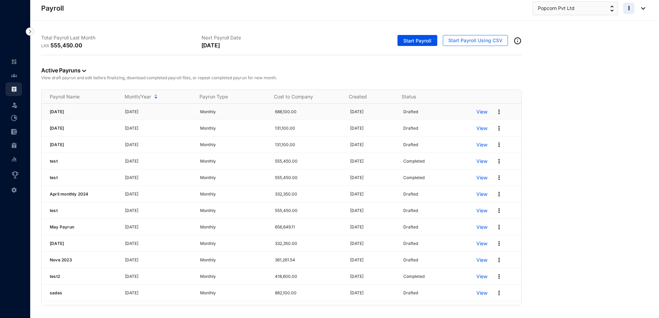 This screenshot has height=318, width=659. What do you see at coordinates (62, 227) in the screenshot?
I see `span: May Payrun` at bounding box center [62, 227].